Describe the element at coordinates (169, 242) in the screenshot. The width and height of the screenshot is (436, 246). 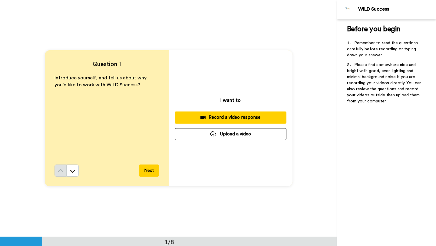
I see `div: 1/8` at that location.